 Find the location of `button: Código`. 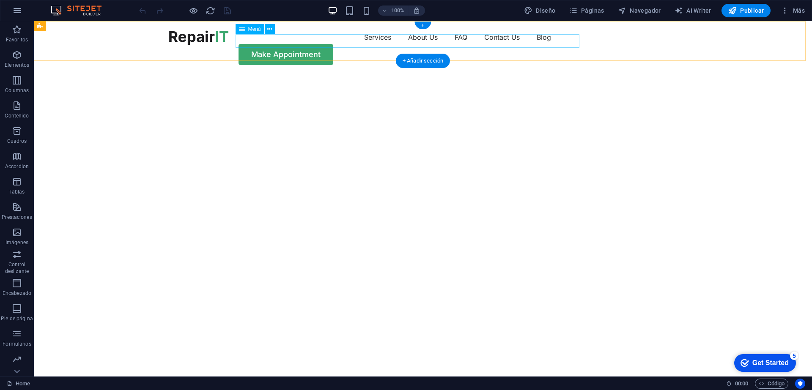

button: Código is located at coordinates (771, 384).